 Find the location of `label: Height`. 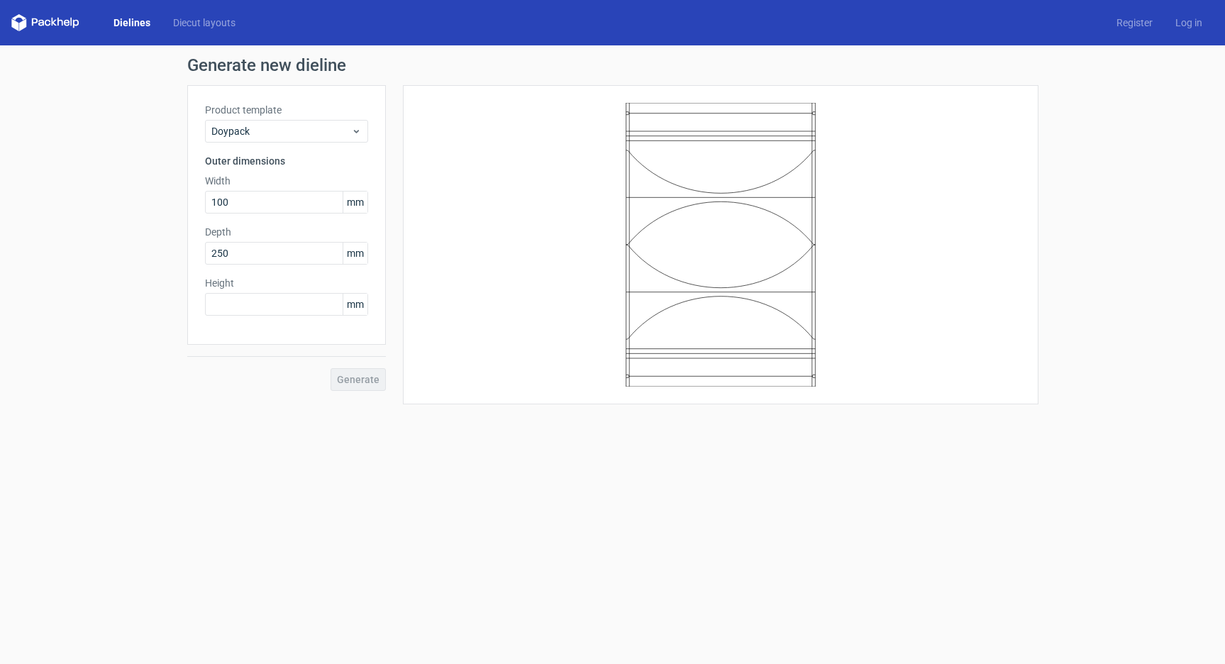

label: Height is located at coordinates (287, 283).